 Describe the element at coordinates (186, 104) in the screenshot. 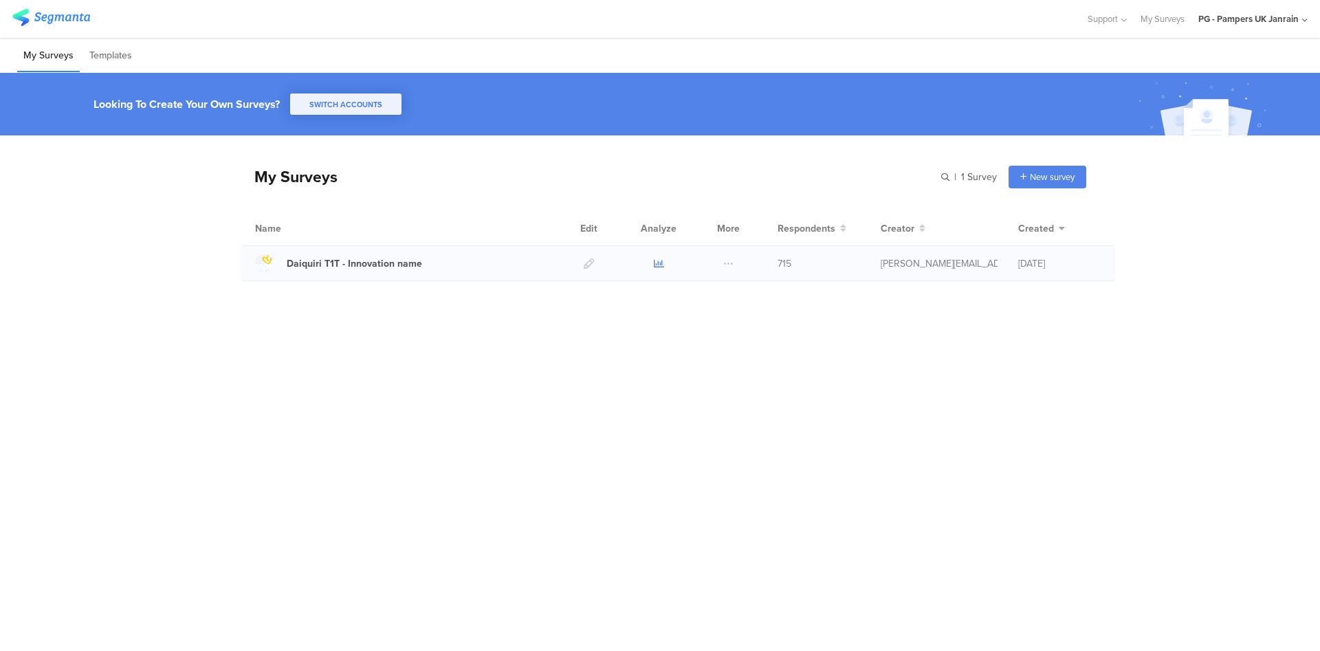

I see `div: Looking To Create Your Own Surveys?` at that location.